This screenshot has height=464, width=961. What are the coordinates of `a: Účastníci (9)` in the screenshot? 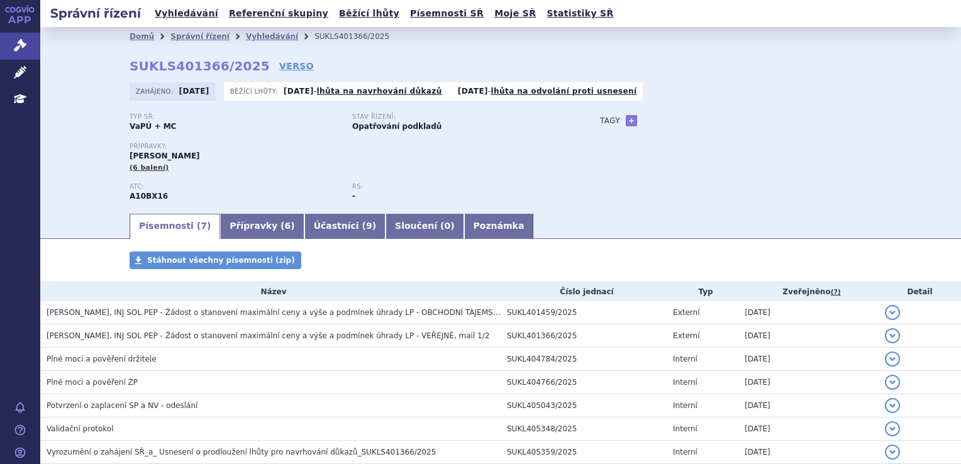 It's located at (345, 226).